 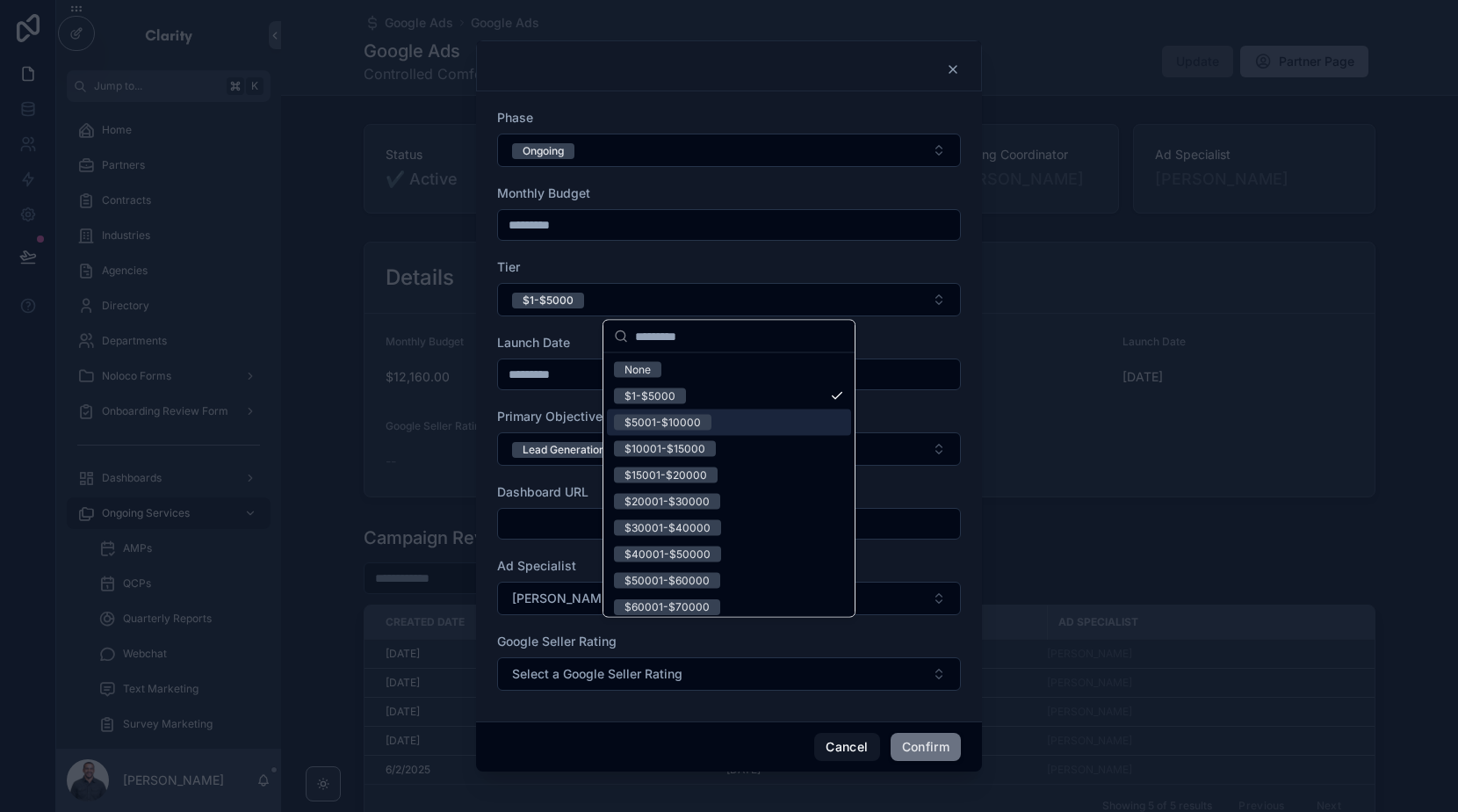 What do you see at coordinates (508, 267) in the screenshot?
I see `span: Tier` at bounding box center [508, 267].